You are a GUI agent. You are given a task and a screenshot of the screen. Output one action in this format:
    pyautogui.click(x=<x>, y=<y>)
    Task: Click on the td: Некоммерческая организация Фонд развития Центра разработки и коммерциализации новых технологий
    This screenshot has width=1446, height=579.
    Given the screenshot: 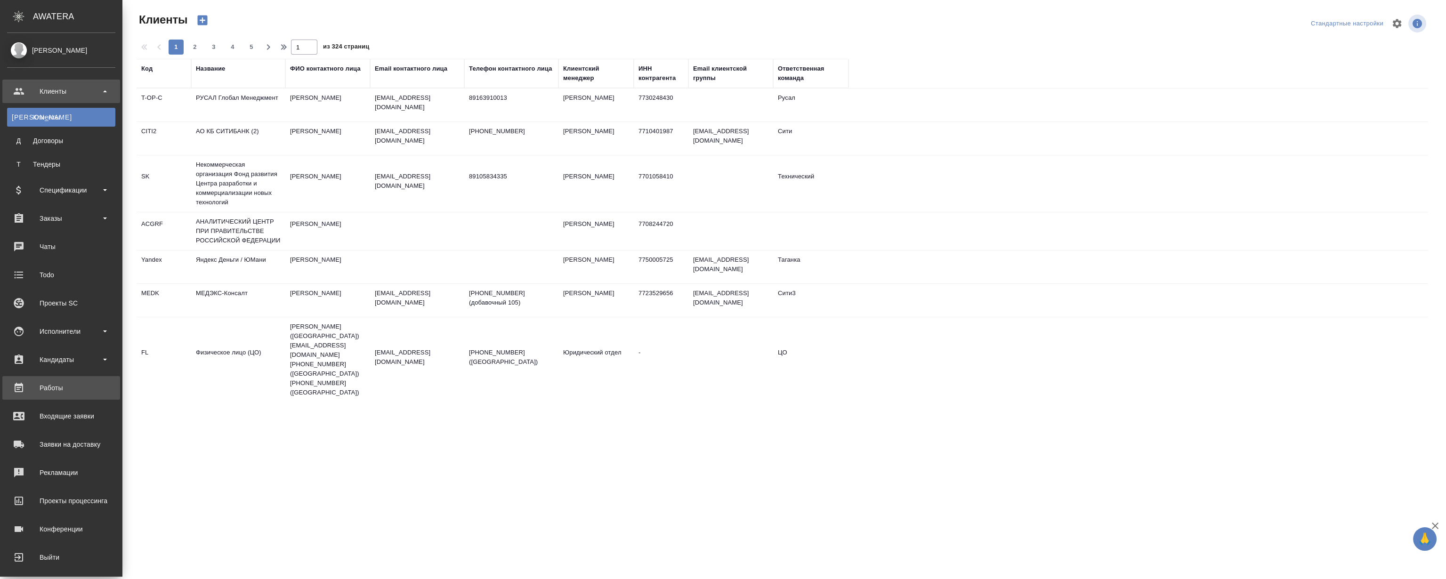 What is the action you would take?
    pyautogui.click(x=238, y=184)
    